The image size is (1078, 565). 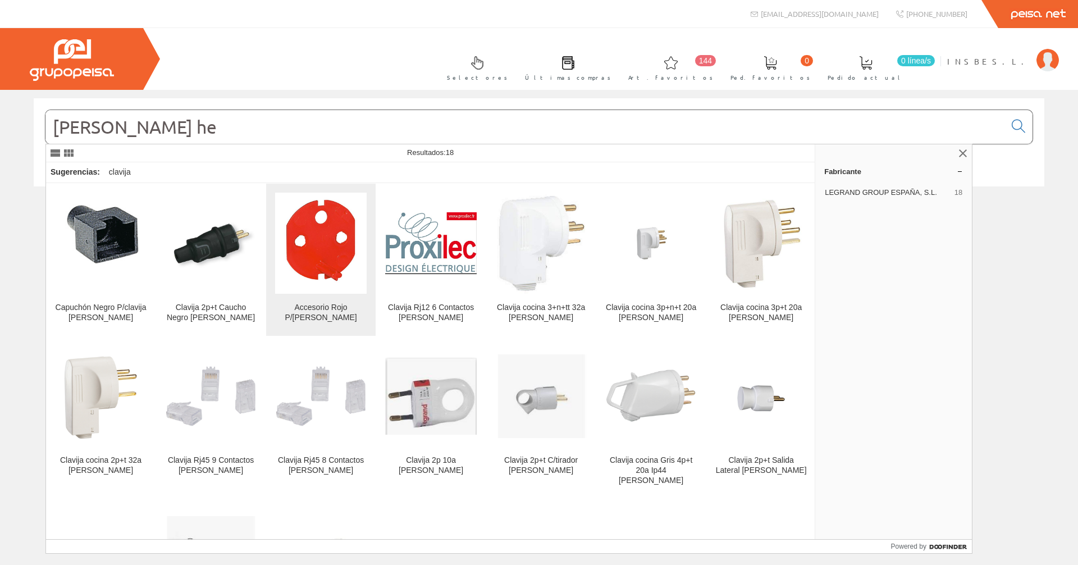 What do you see at coordinates (525, 127) in the screenshot?
I see `input: Buscar...` at bounding box center [525, 127].